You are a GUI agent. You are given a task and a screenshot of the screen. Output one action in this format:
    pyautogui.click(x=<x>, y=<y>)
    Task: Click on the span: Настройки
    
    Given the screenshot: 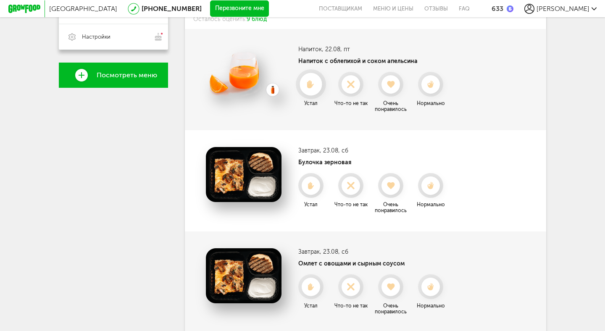 What is the action you would take?
    pyautogui.click(x=96, y=37)
    